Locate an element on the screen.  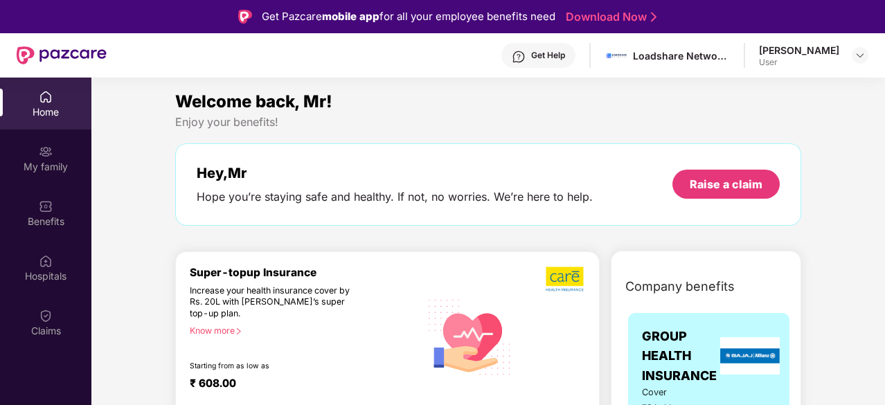
div: Raise a claim is located at coordinates (726, 184).